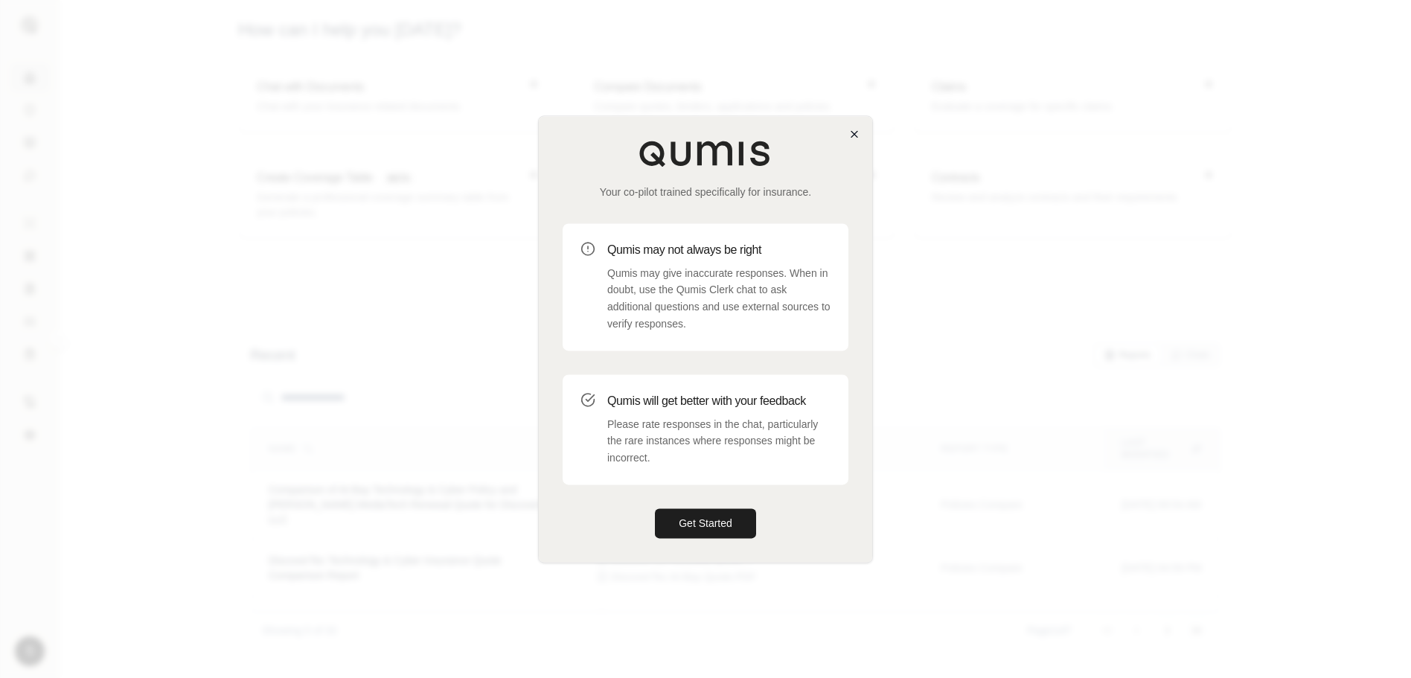 The height and width of the screenshot is (678, 1411). What do you see at coordinates (719, 298) in the screenshot?
I see `p: Qumis may give inaccurate responses. When in doubt, use the Qumis Clerk chat to ask additional qu...` at bounding box center [719, 298].